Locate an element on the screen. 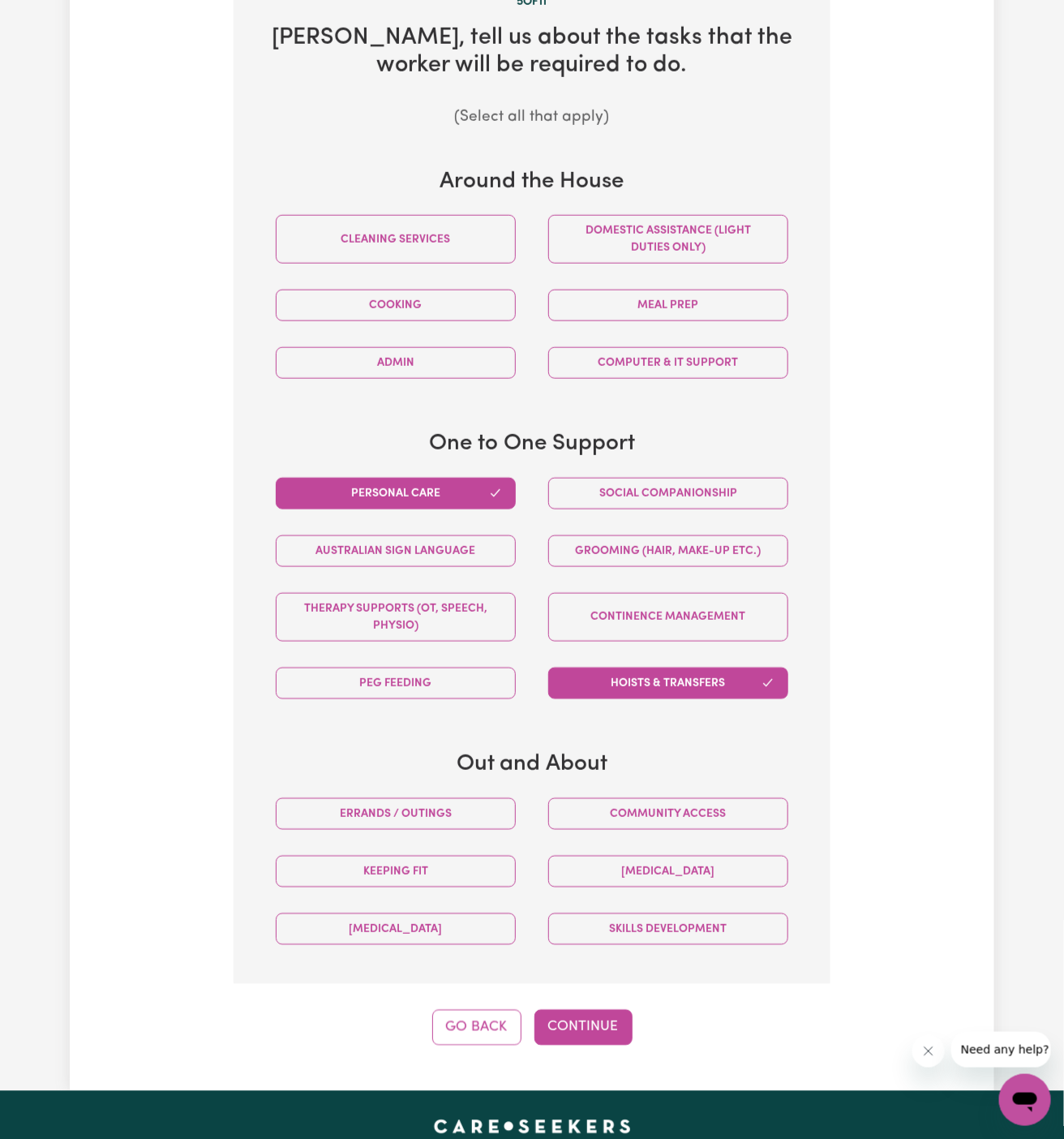 The width and height of the screenshot is (1064, 1139). span: Need any help? is located at coordinates (53, 18).